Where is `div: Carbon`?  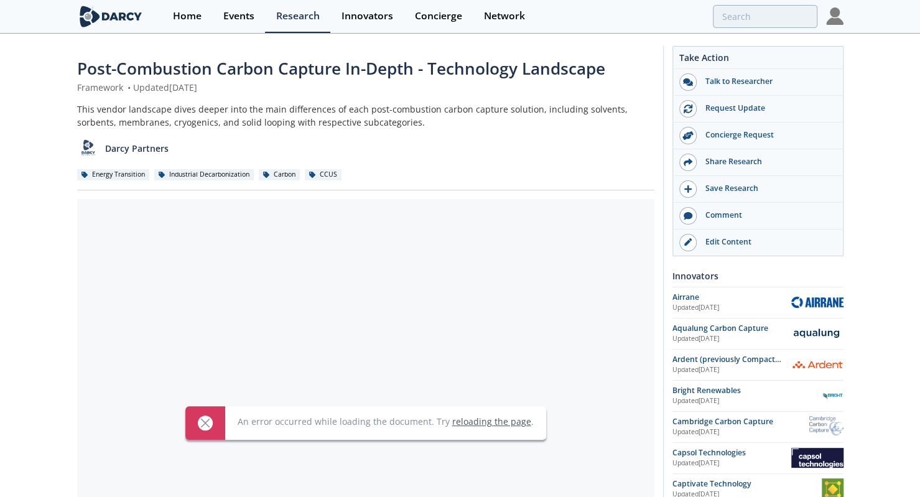 div: Carbon is located at coordinates (279, 175).